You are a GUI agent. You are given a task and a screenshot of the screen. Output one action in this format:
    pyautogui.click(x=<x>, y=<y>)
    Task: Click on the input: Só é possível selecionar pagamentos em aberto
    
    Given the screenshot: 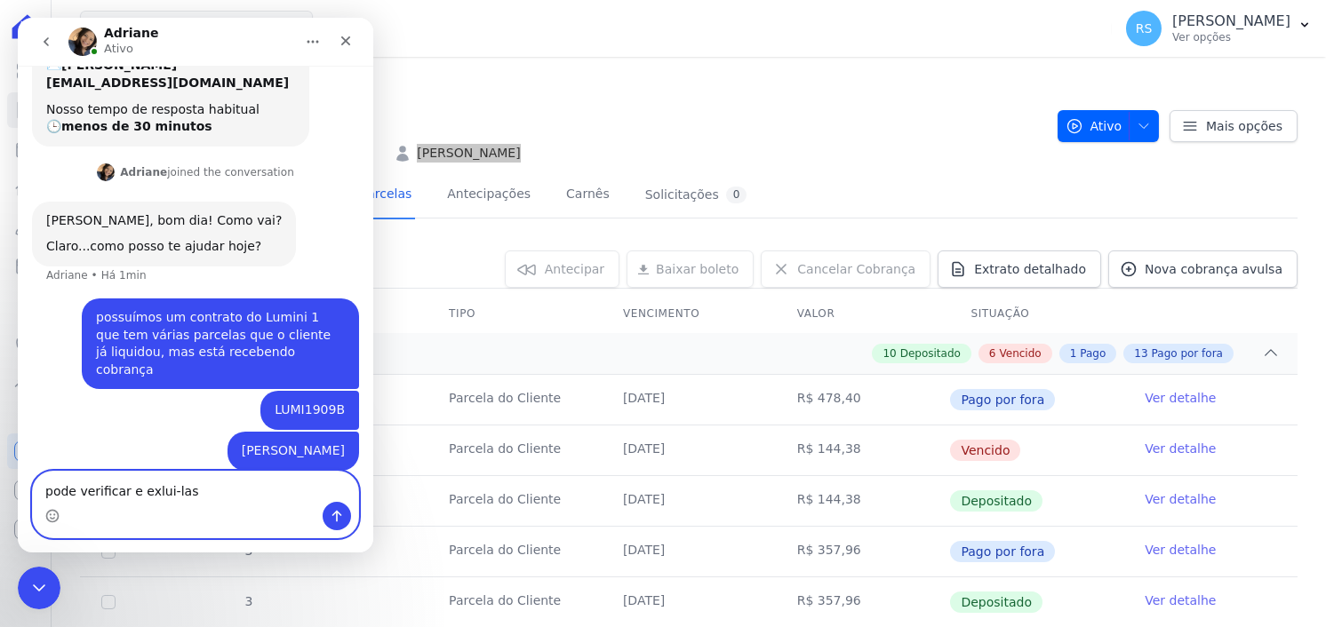 What is the action you would take?
    pyautogui.click(x=108, y=603)
    